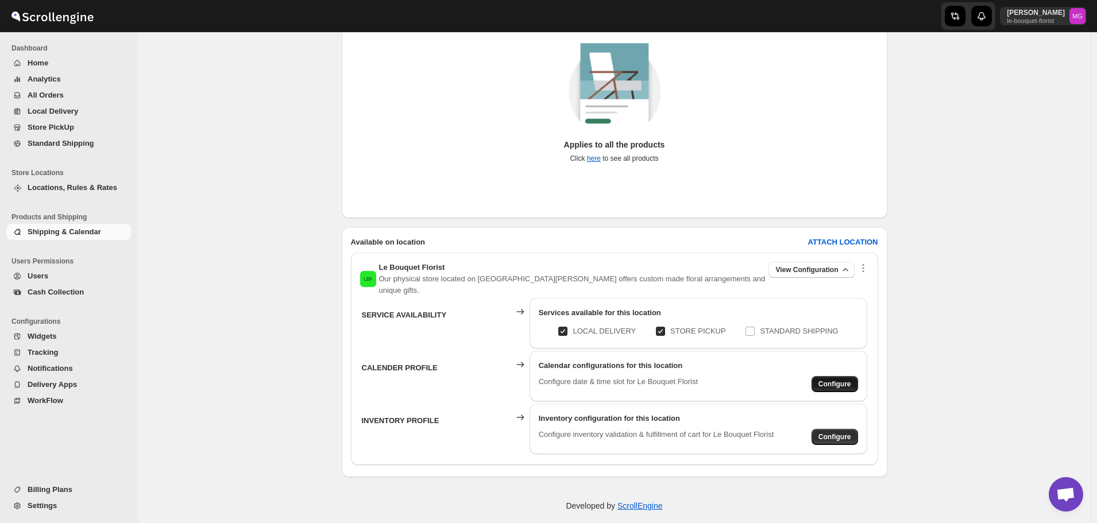 Image resolution: width=1097 pixels, height=523 pixels. I want to click on button: All Orders, so click(69, 95).